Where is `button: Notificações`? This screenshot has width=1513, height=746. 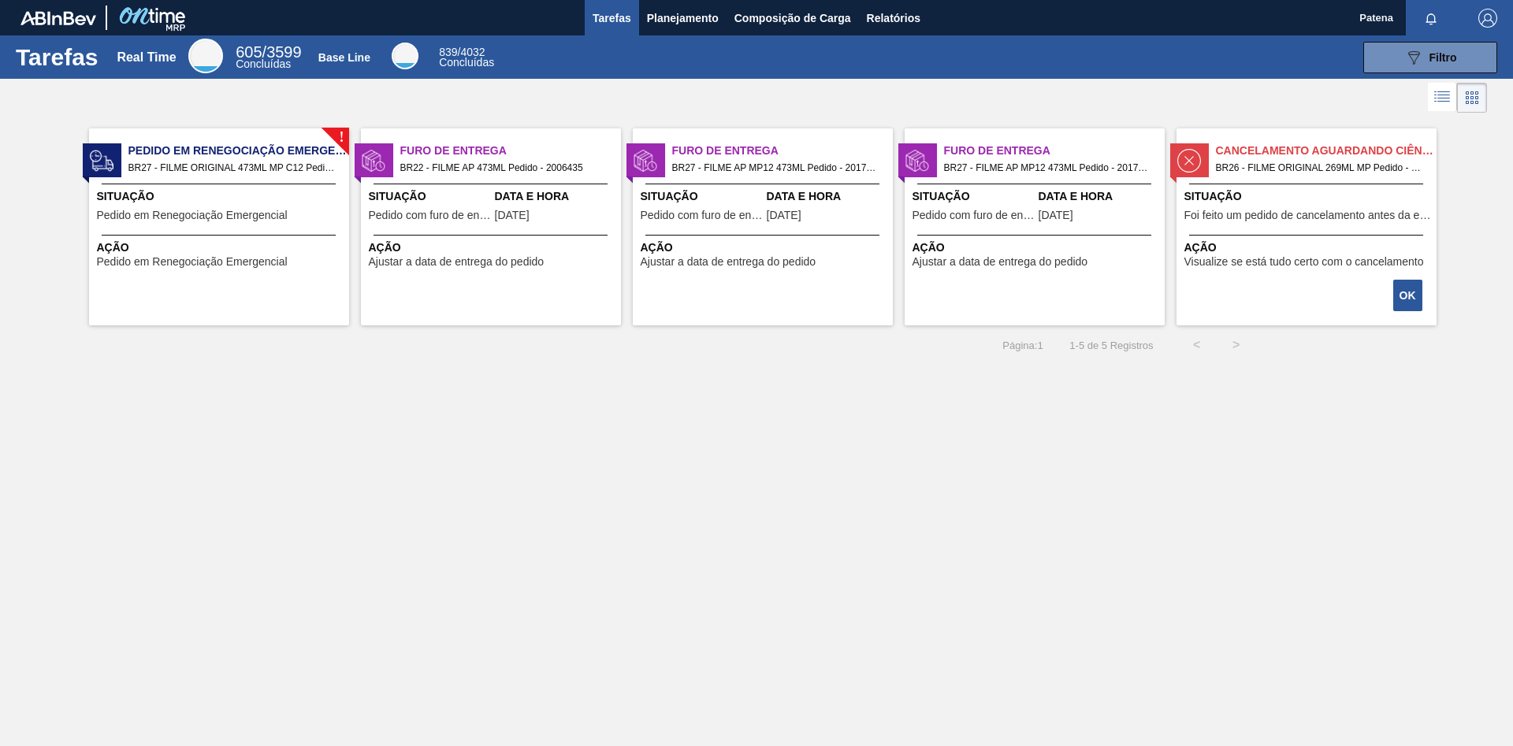 button: Notificações is located at coordinates (1431, 18).